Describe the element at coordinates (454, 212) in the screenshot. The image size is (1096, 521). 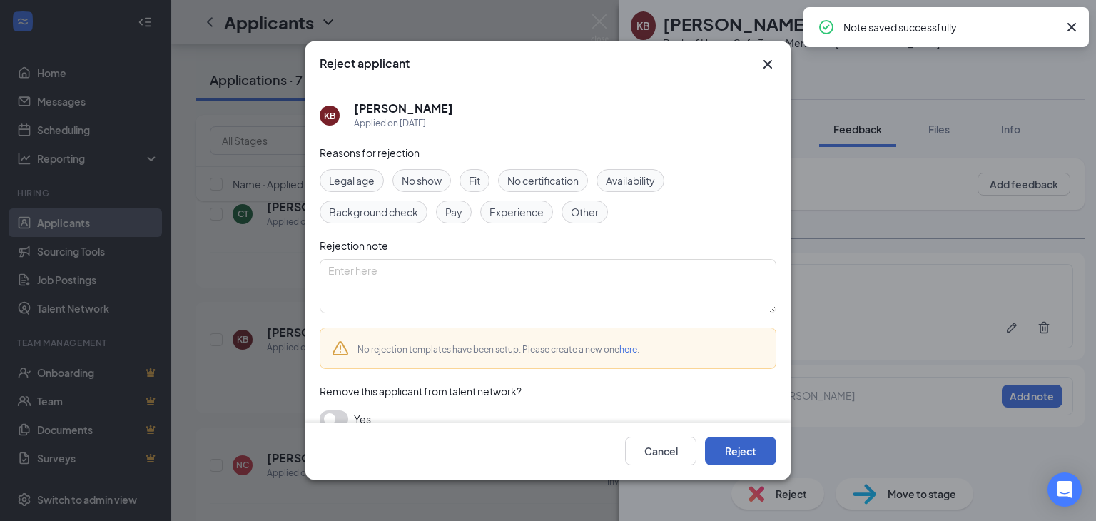
I see `span: Pay` at that location.